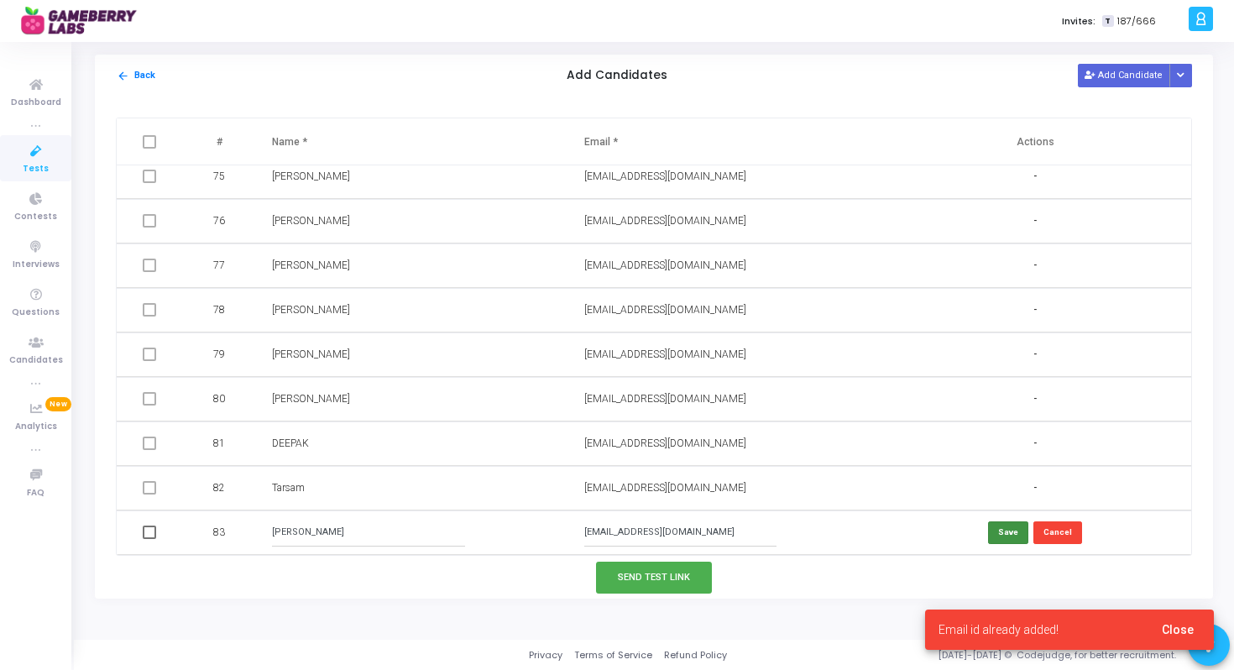 This screenshot has width=1234, height=670. Describe the element at coordinates (546, 655) in the screenshot. I see `a: Privacy` at that location.